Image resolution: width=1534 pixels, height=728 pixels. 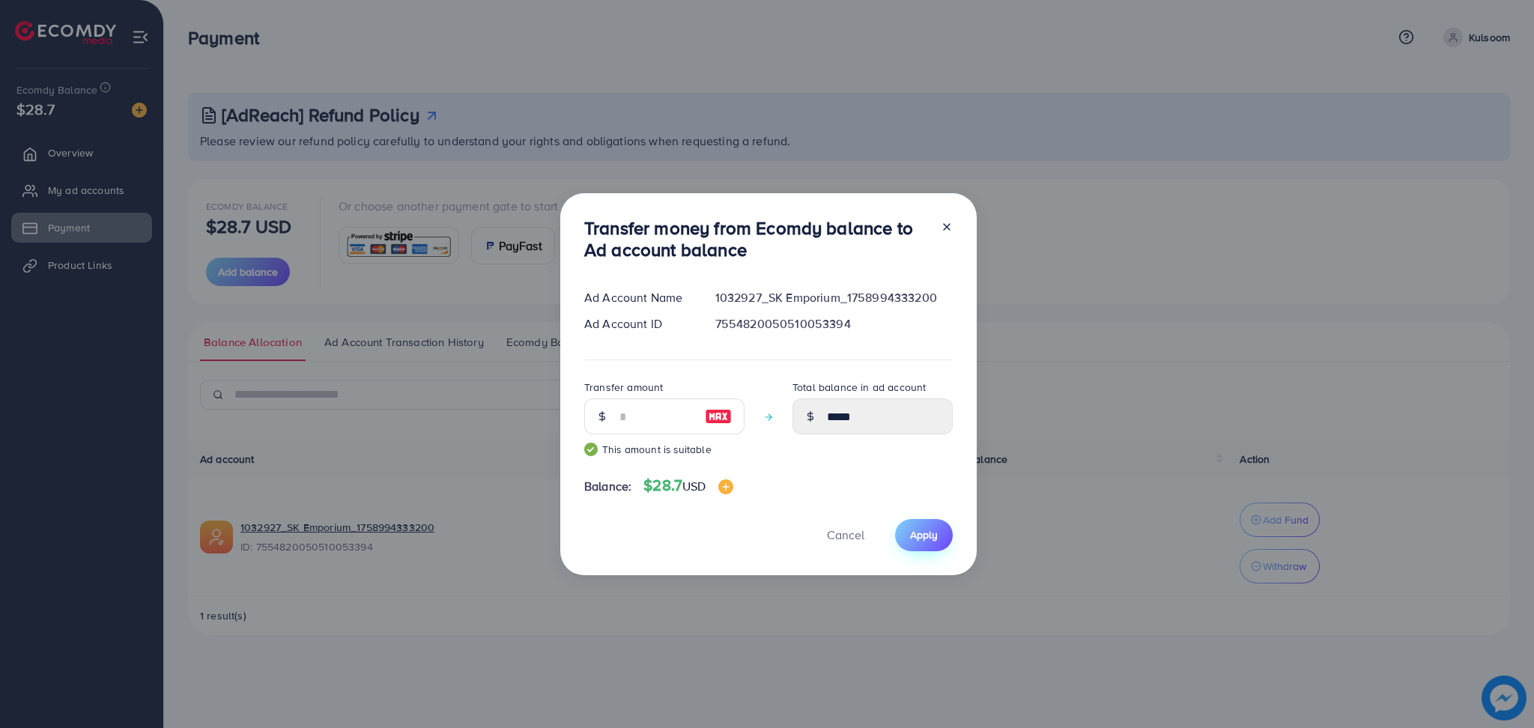 What do you see at coordinates (845, 535) in the screenshot?
I see `button: Cancel` at bounding box center [845, 535].